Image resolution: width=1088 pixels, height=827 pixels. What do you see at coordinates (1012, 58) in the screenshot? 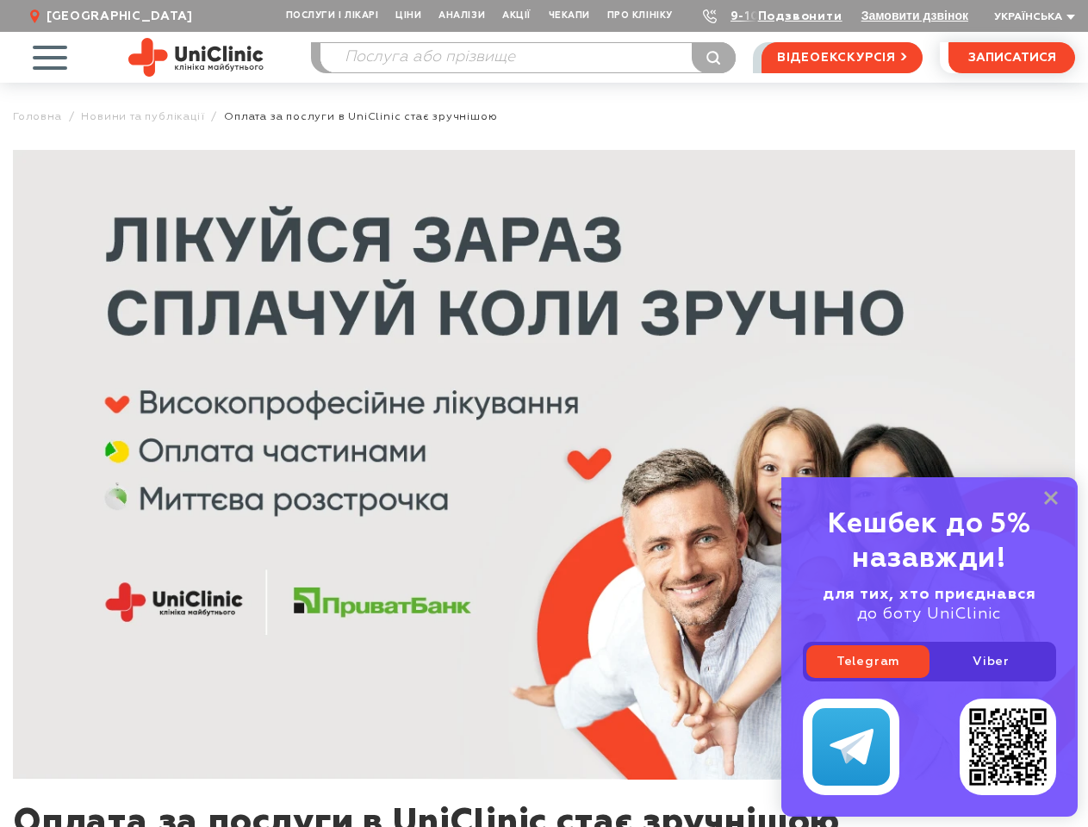
I see `span: записатися` at bounding box center [1012, 58].